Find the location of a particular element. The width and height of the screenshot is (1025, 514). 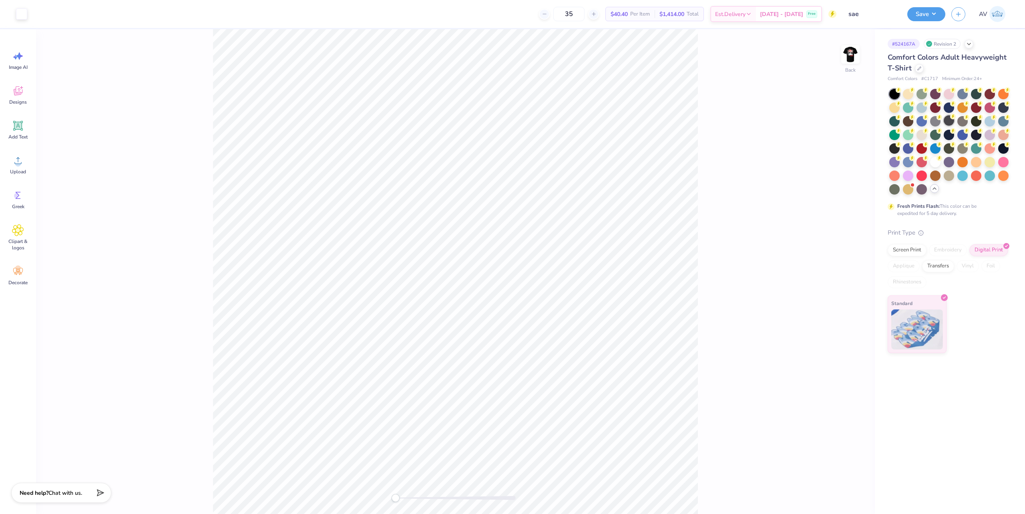

div: Screen Print is located at coordinates (907, 250).